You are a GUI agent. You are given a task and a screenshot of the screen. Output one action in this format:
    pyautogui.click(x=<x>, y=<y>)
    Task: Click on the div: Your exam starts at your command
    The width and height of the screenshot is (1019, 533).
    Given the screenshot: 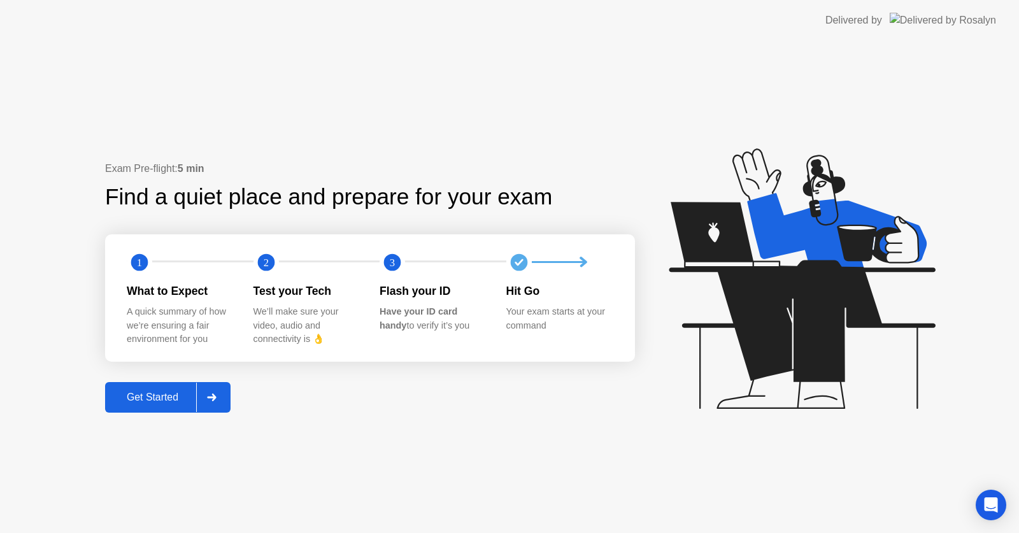 What is the action you would take?
    pyautogui.click(x=559, y=318)
    